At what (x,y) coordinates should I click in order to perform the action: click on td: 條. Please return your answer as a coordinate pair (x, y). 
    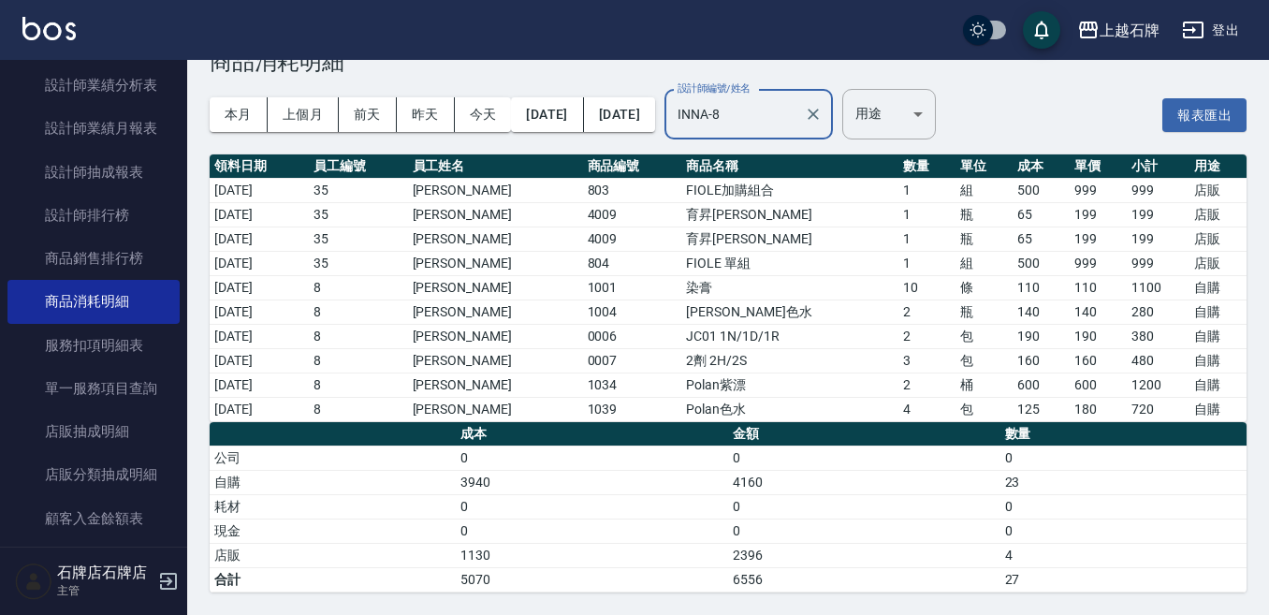
    Looking at the image, I should click on (984, 287).